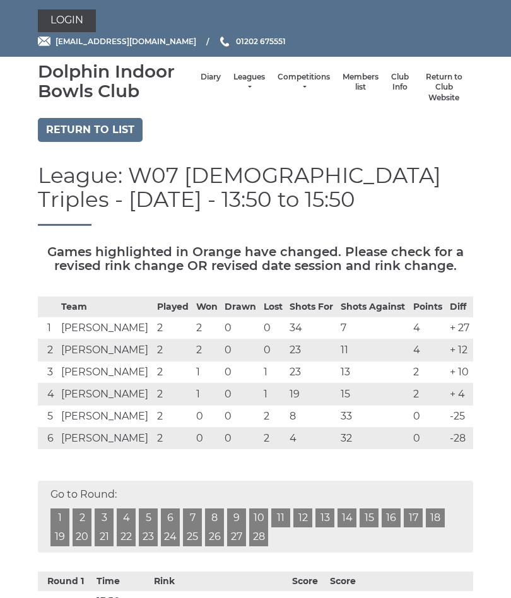  Describe the element at coordinates (67, 21) in the screenshot. I see `a: Login` at that location.